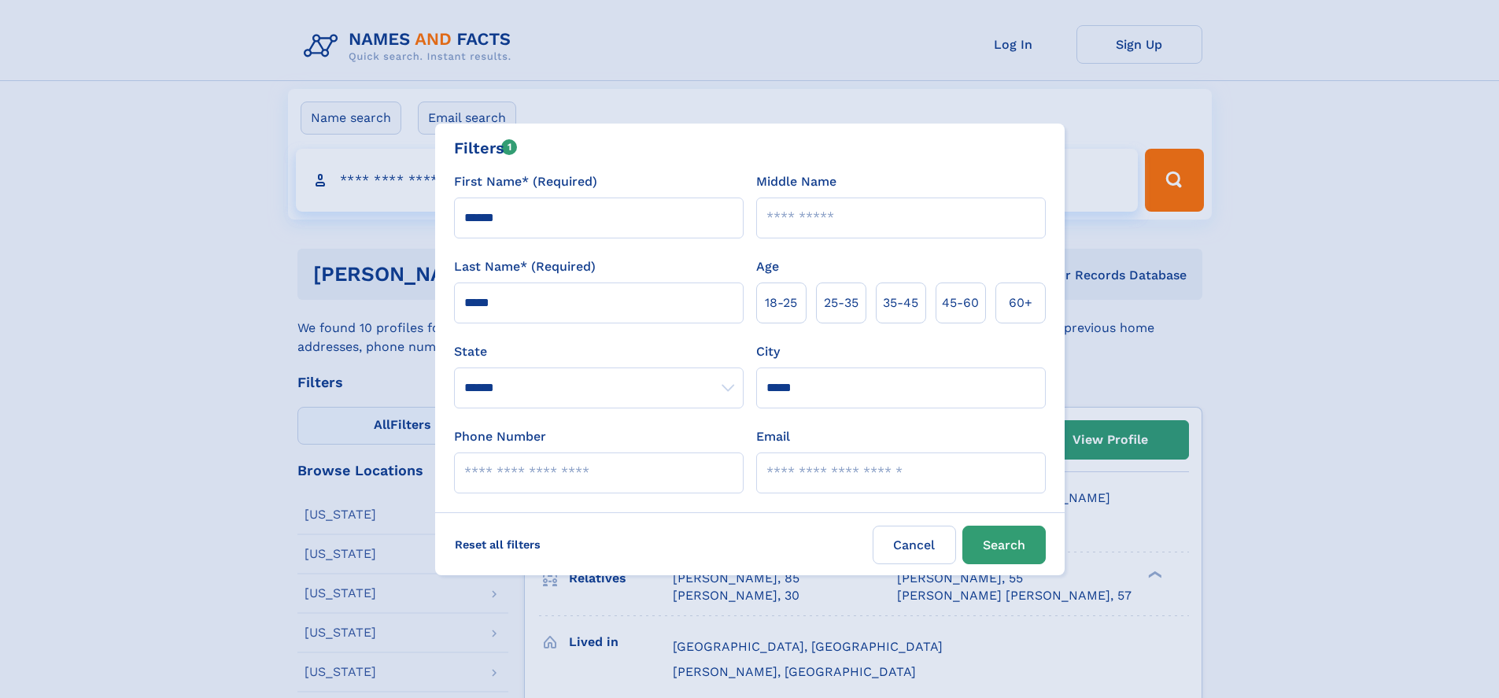 This screenshot has width=1499, height=698. Describe the element at coordinates (500, 437) in the screenshot. I see `label: Phone Number` at that location.